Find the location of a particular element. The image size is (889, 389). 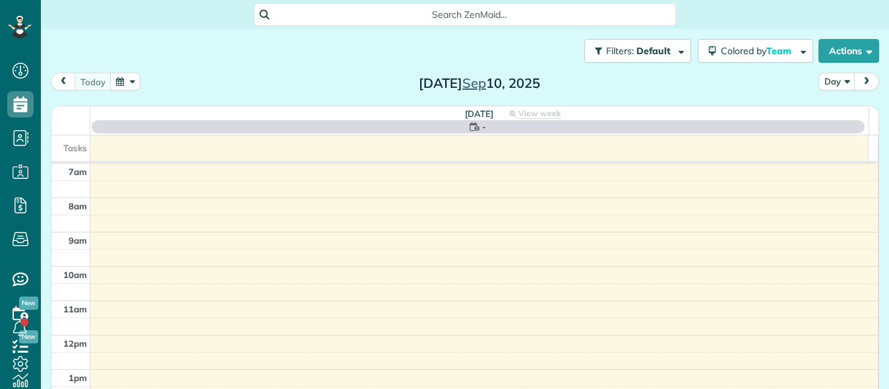

button: Filters: Default is located at coordinates (638, 51).